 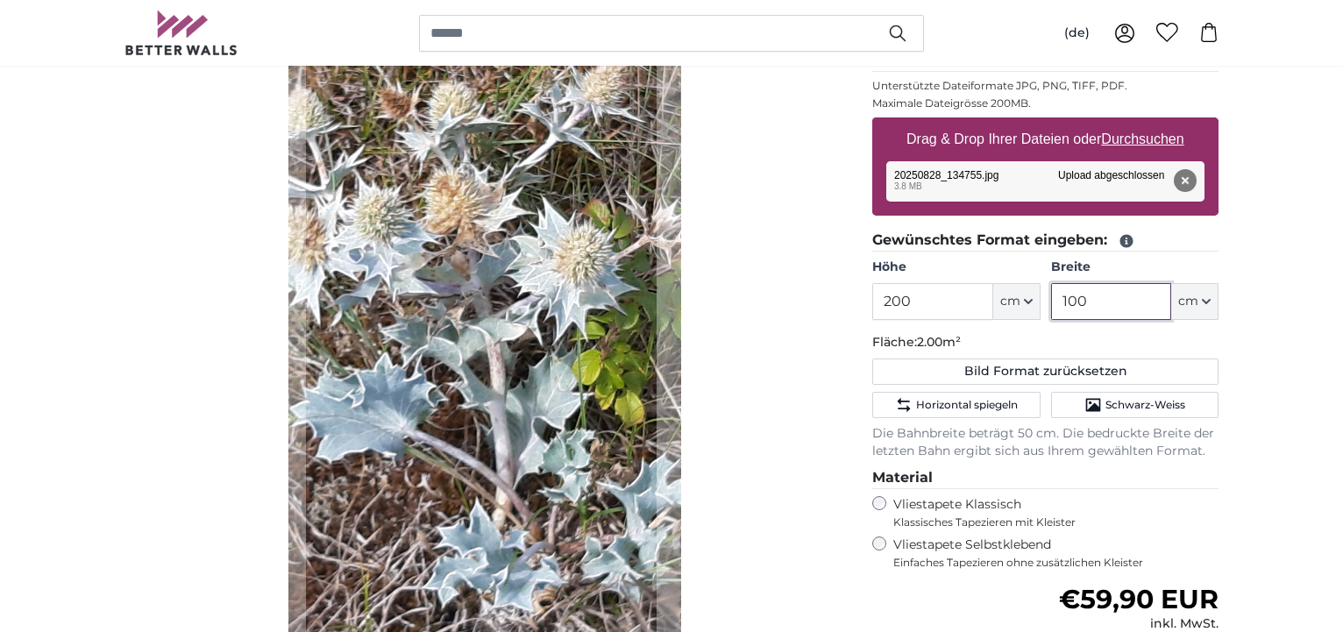 What do you see at coordinates (1045, 139) in the screenshot?
I see `label: Drag & Drop Ihrer Dateien oder` at bounding box center [1045, 139].